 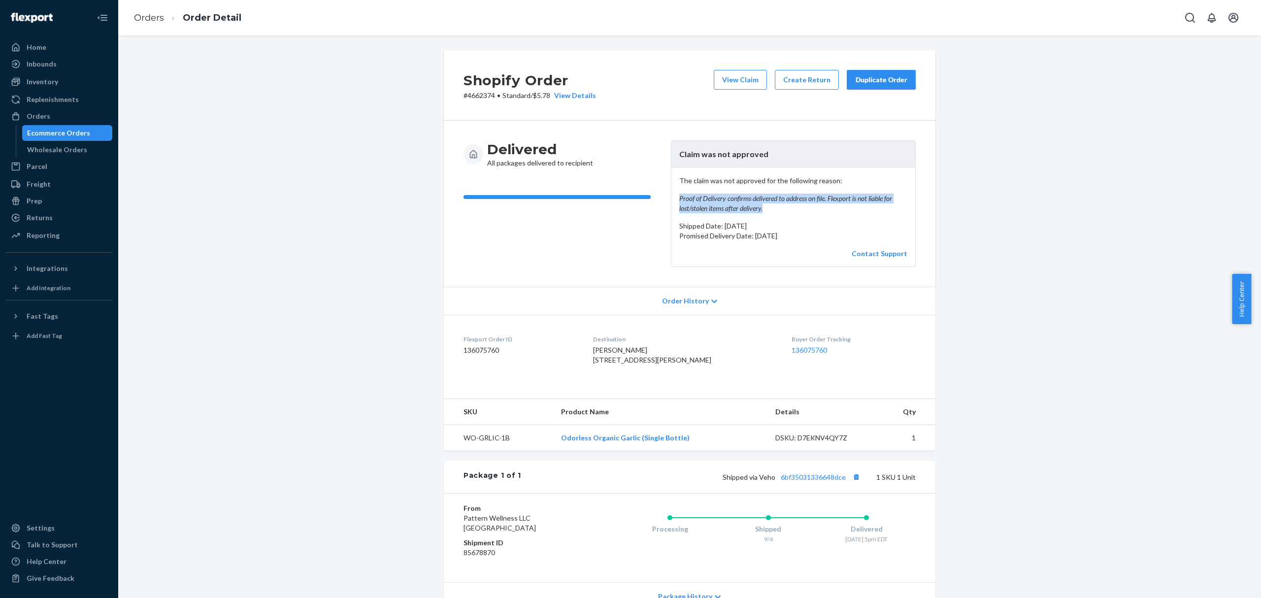 What do you see at coordinates (59, 268) in the screenshot?
I see `button: Integrations` at bounding box center [59, 268].